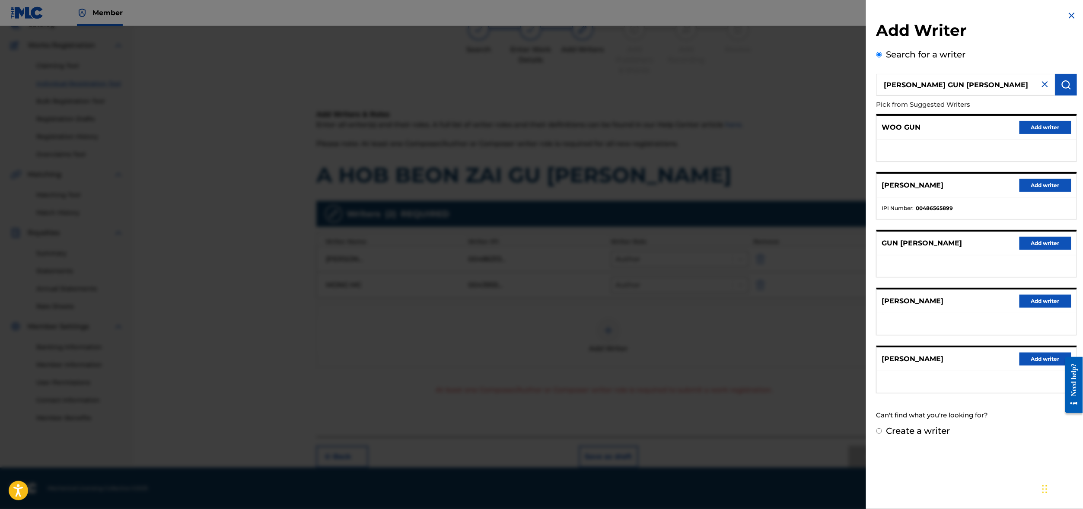  I want to click on img: close, so click(1045, 84).